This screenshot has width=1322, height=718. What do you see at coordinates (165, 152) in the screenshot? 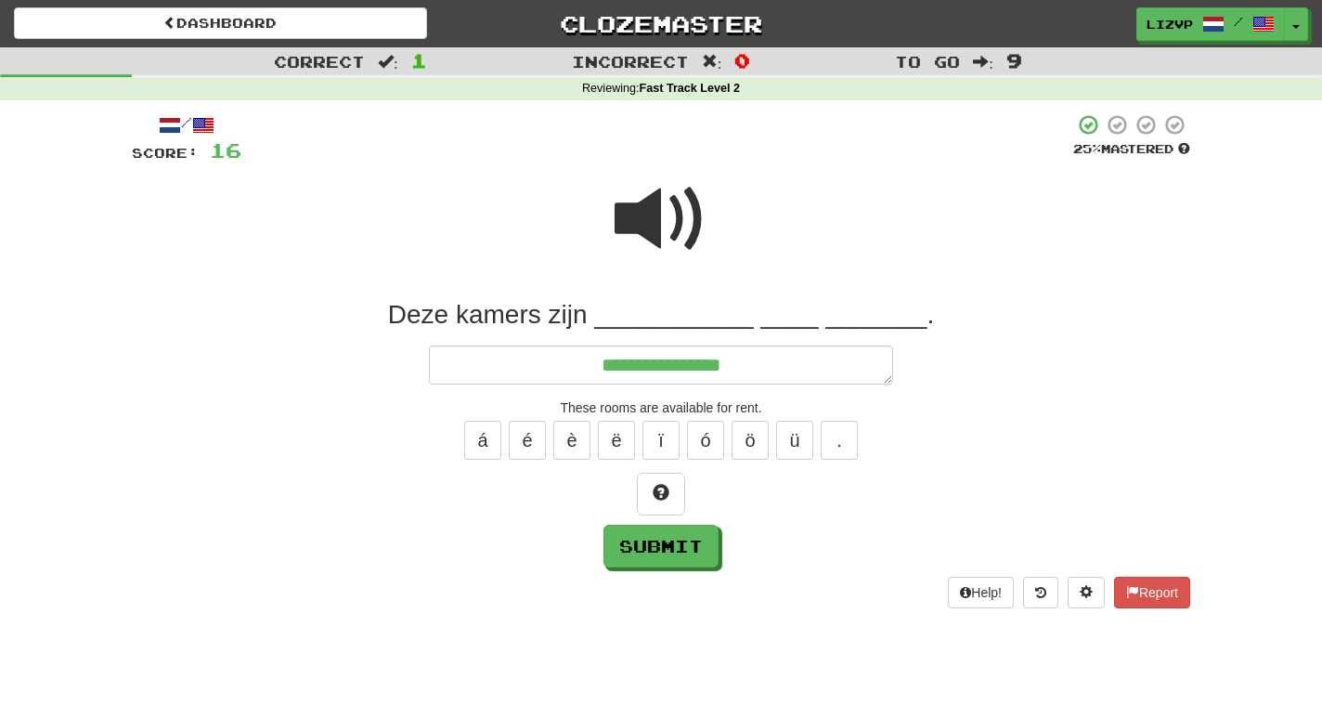
I see `span: Score:` at bounding box center [165, 152].